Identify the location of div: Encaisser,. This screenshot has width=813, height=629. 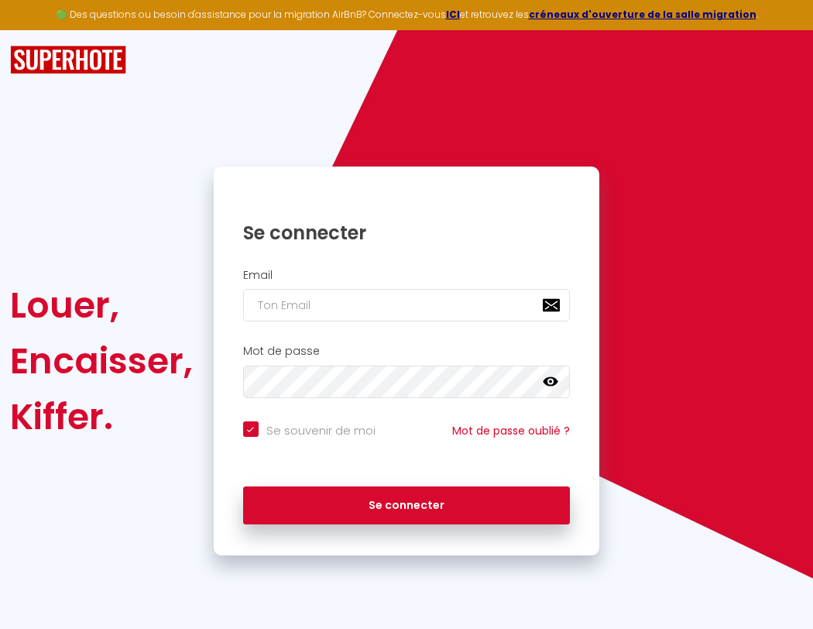
(101, 361).